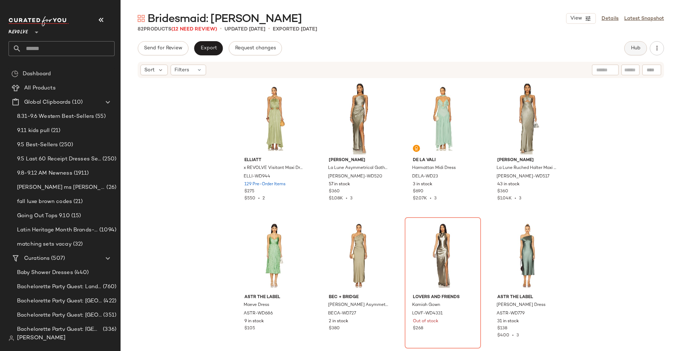 This screenshot has width=681, height=351. I want to click on img: SHON-WD520_V1.jpg, so click(359, 118).